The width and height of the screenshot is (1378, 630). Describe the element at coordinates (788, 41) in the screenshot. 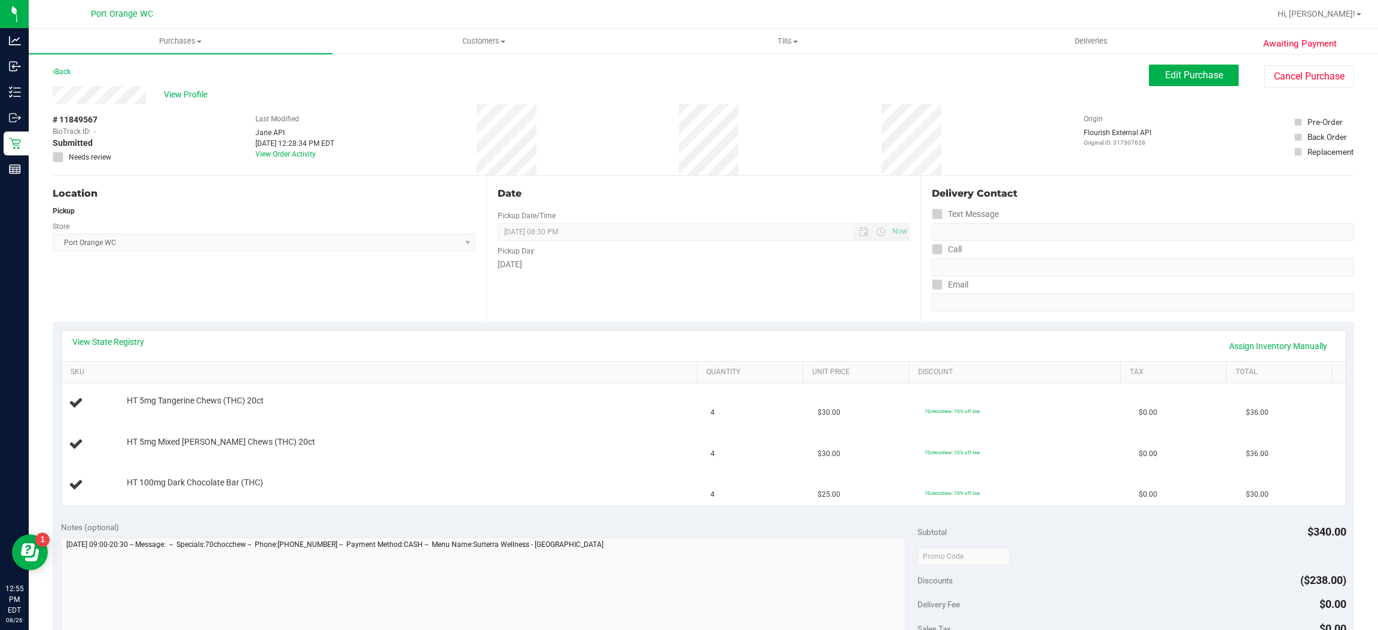

I see `a: Tills` at that location.